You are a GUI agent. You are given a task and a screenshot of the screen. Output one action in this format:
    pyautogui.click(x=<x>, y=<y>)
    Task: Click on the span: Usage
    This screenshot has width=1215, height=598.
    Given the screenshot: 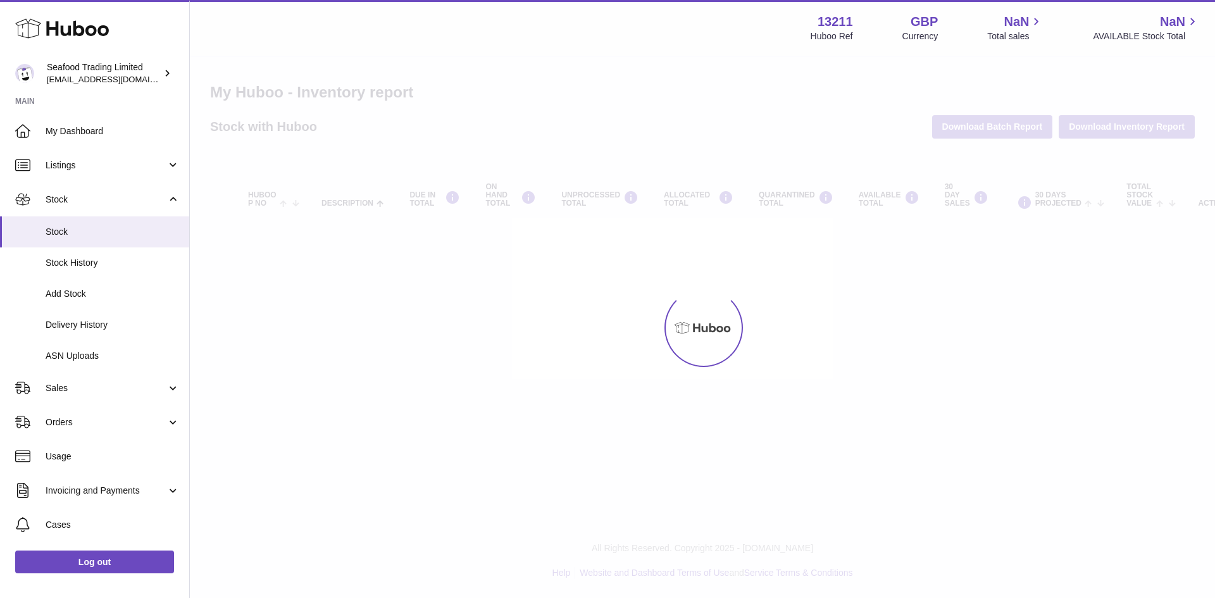 What is the action you would take?
    pyautogui.click(x=113, y=456)
    